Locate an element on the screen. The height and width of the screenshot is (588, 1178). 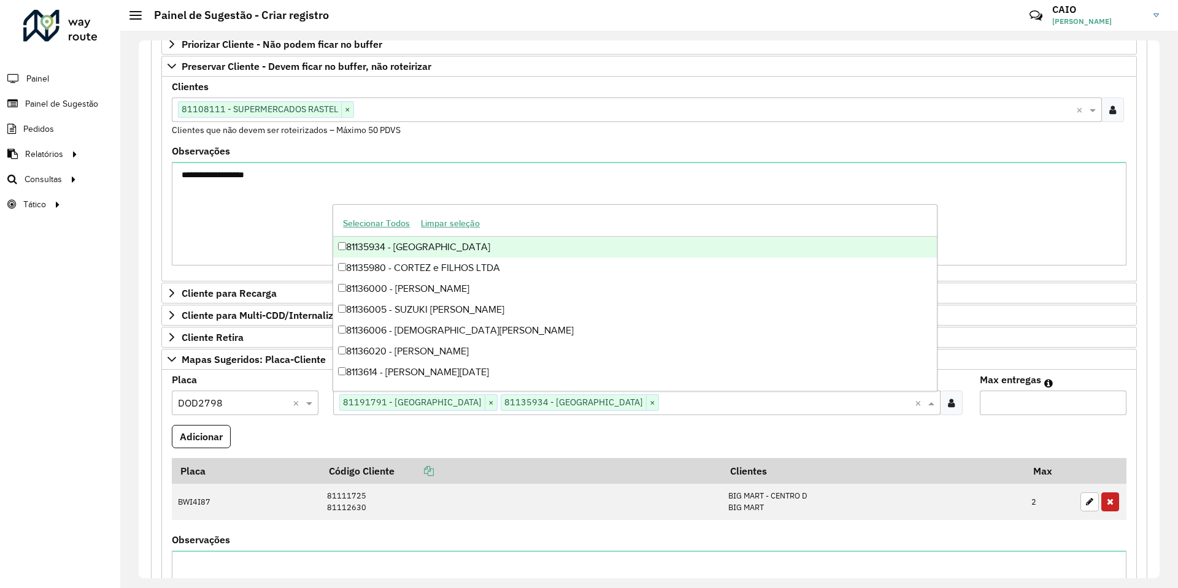
span: Cliente para Recarga is located at coordinates (229, 293).